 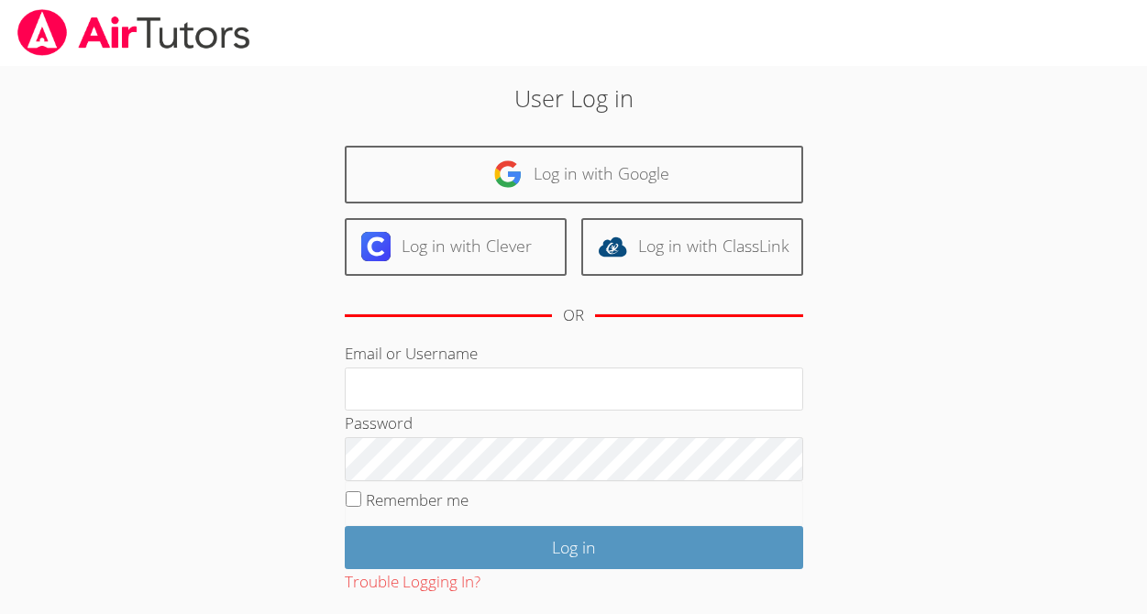 I want to click on div: OR, so click(x=573, y=315).